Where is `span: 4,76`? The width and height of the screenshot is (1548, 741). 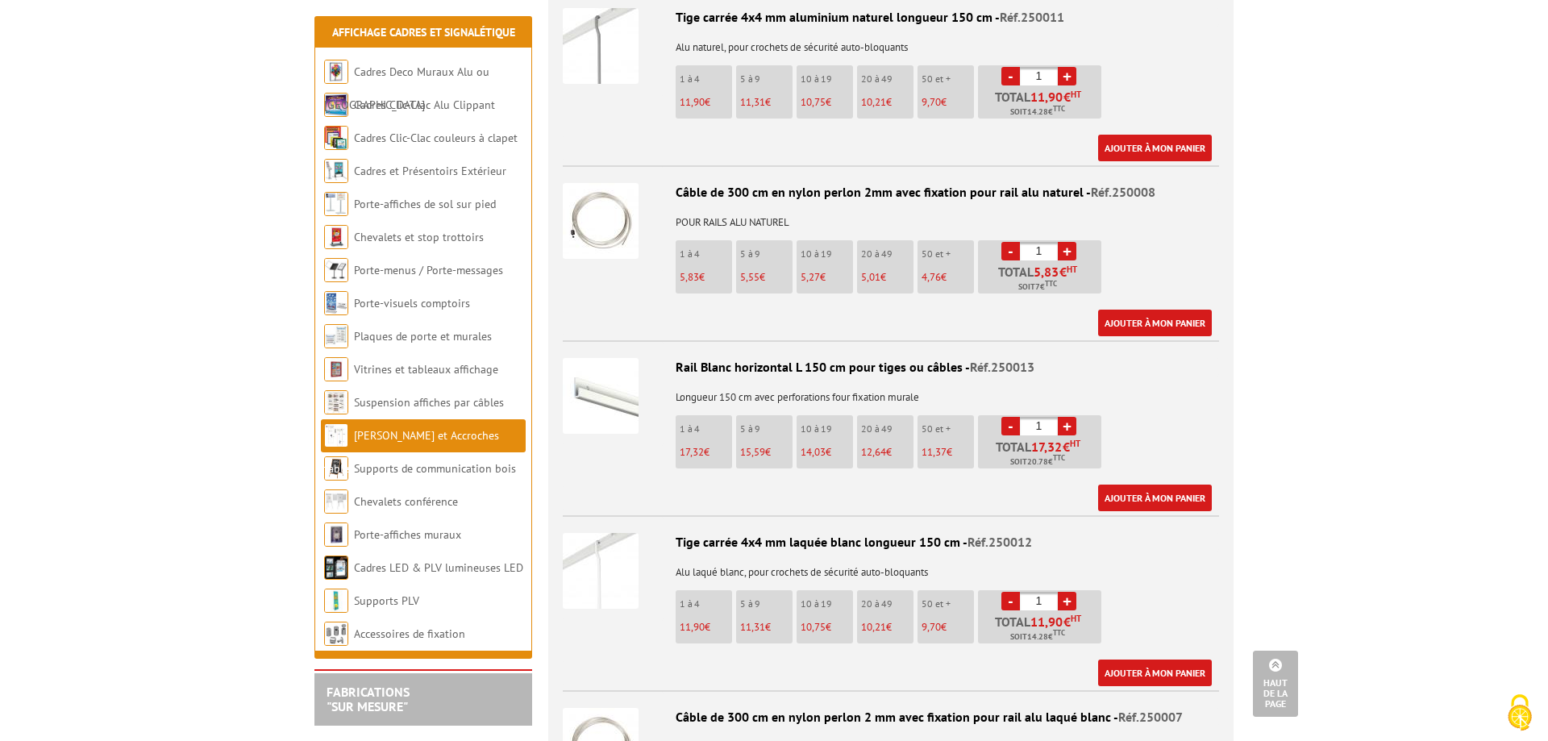 span: 4,76 is located at coordinates (931, 277).